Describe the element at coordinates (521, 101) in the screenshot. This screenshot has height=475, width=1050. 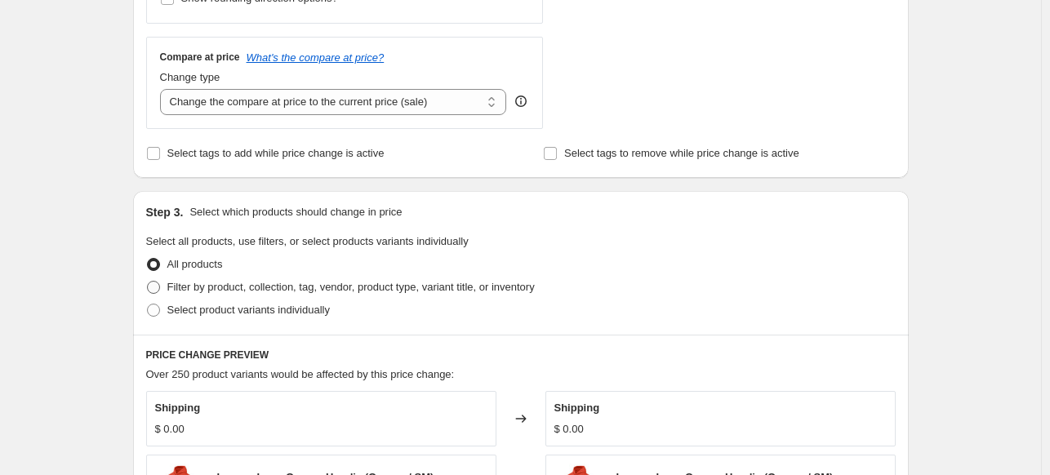
I see `div: help` at that location.